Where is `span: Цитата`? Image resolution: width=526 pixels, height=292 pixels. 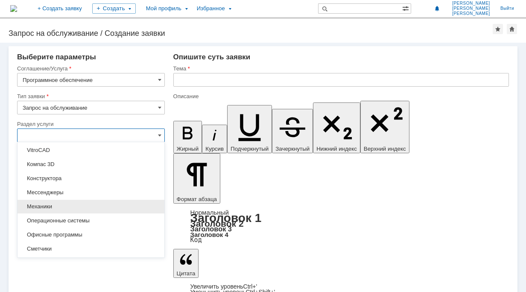 span: Цитата is located at coordinates (186, 273).